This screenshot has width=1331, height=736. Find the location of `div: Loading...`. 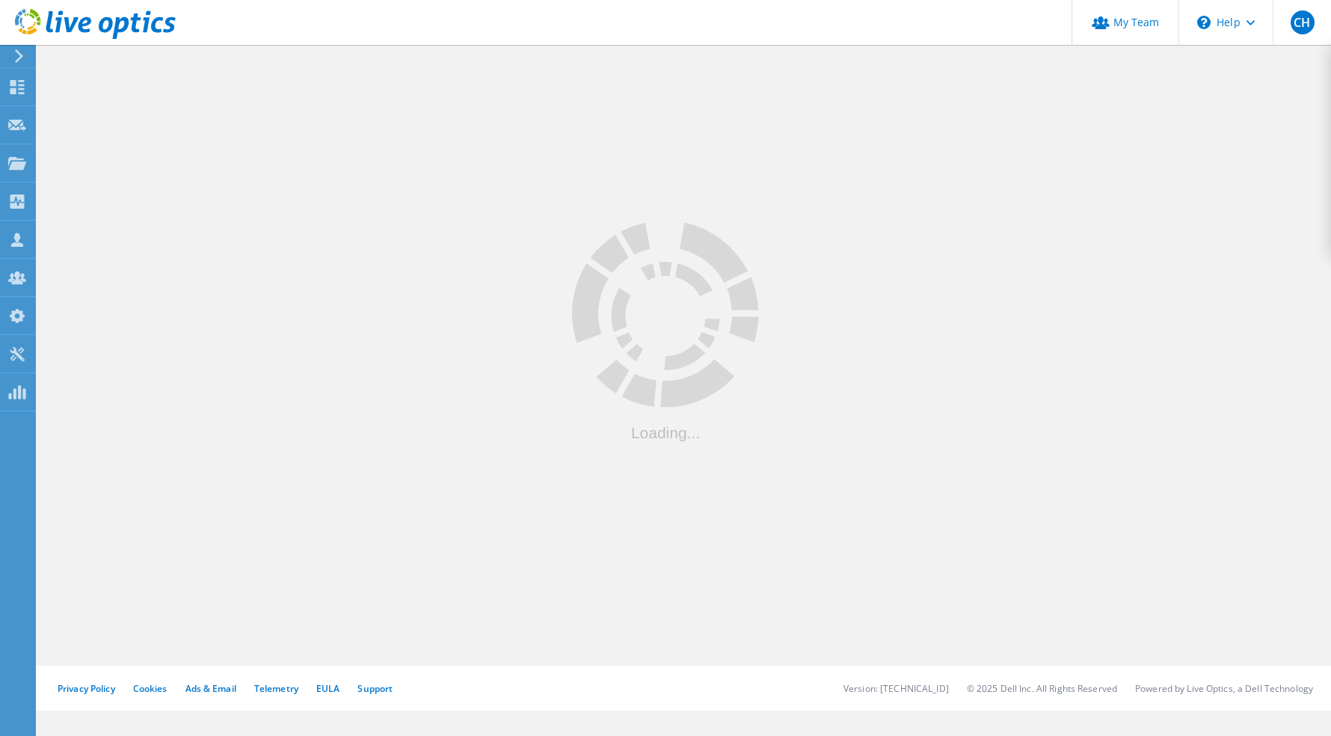

div: Loading... is located at coordinates (665, 431).